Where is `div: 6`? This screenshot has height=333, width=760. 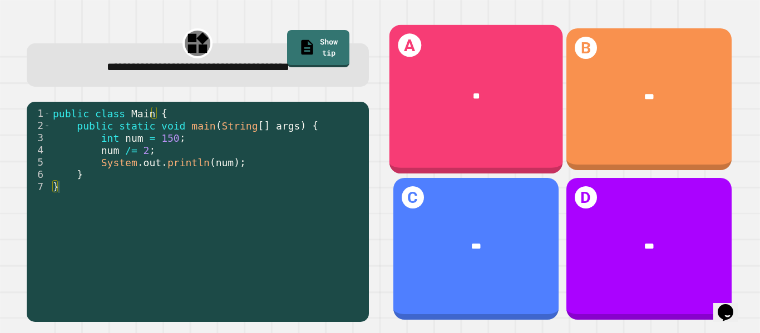
div: 6 is located at coordinates (38, 175).